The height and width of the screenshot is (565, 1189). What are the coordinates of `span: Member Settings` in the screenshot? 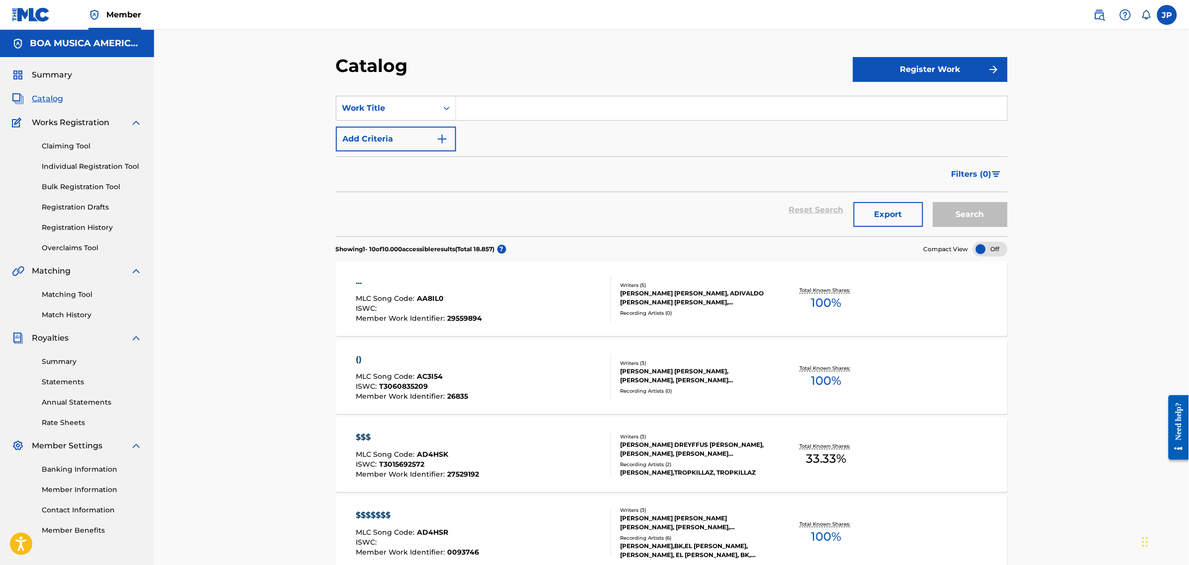 It's located at (67, 446).